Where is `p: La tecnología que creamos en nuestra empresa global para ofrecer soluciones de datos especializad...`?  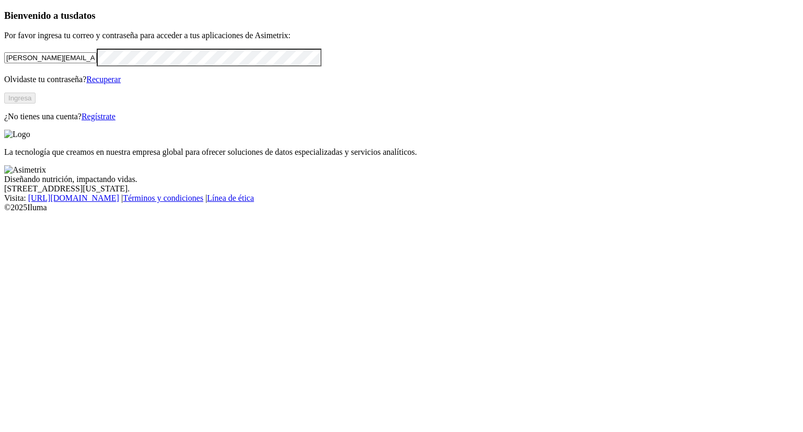 p: La tecnología que creamos en nuestra empresa global para ofrecer soluciones de datos especializad... is located at coordinates (402, 152).